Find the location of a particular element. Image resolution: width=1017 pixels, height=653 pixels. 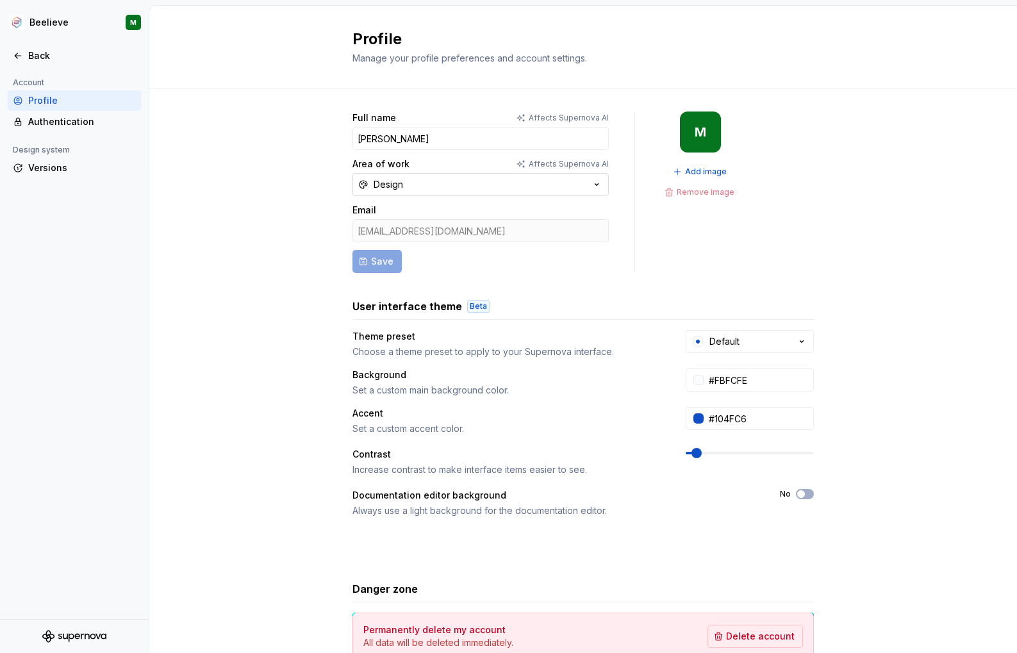

button: Add image is located at coordinates (700, 172).